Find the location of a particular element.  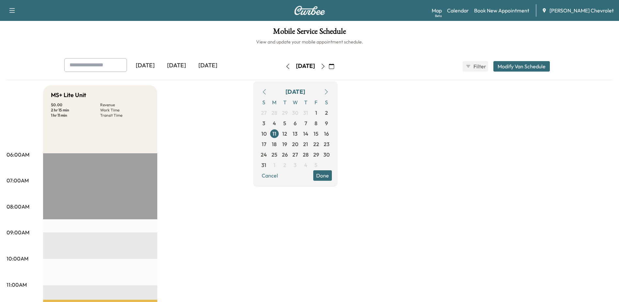

span: 17 is located at coordinates (264, 144).